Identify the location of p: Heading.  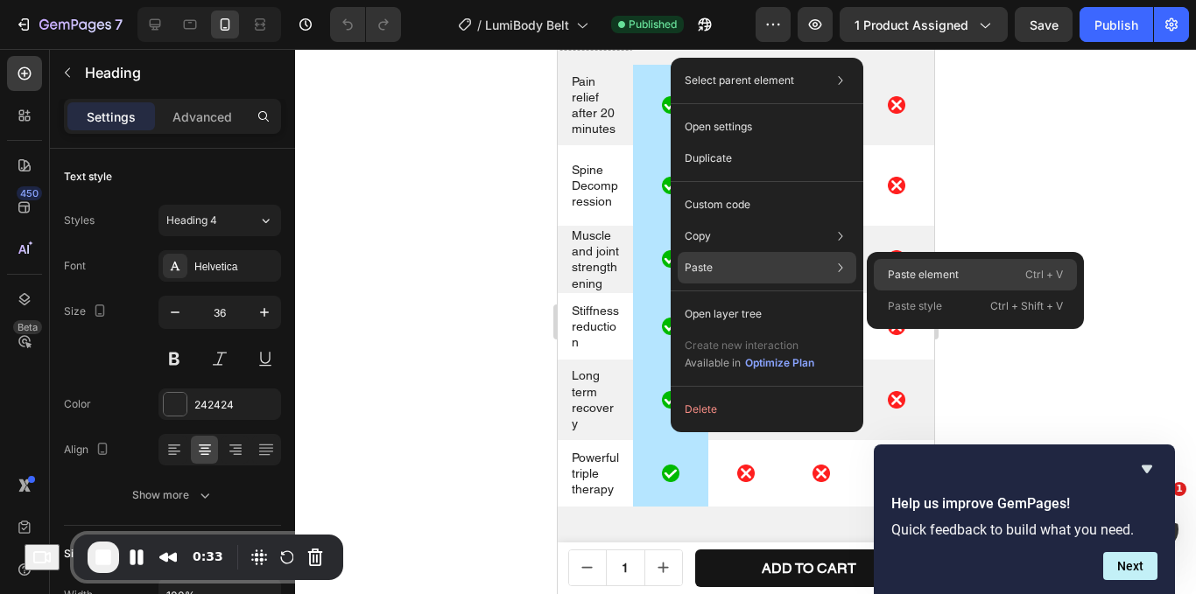
(179, 73).